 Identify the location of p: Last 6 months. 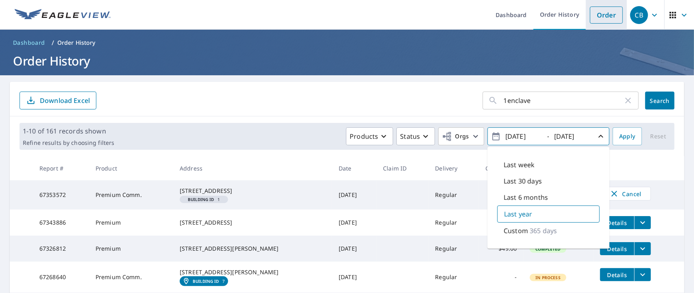
(526, 197).